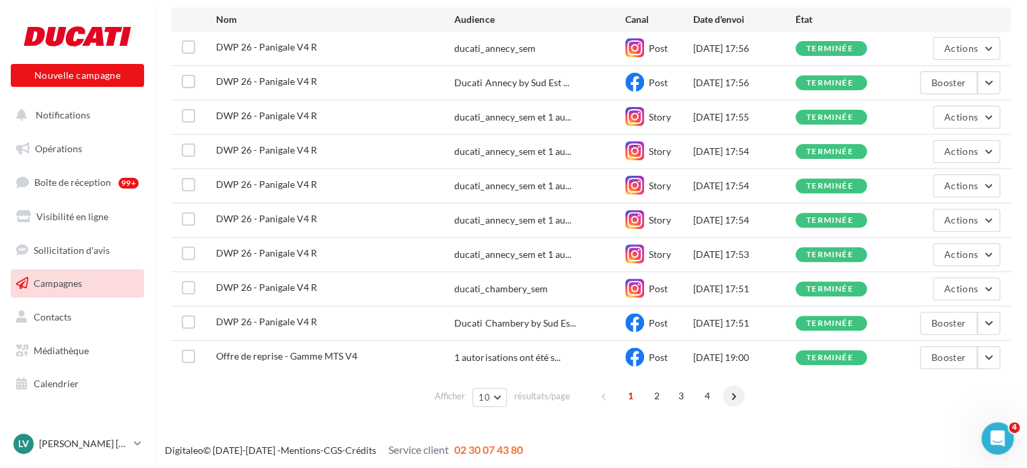  Describe the element at coordinates (539, 20) in the screenshot. I see `div: Audience` at that location.